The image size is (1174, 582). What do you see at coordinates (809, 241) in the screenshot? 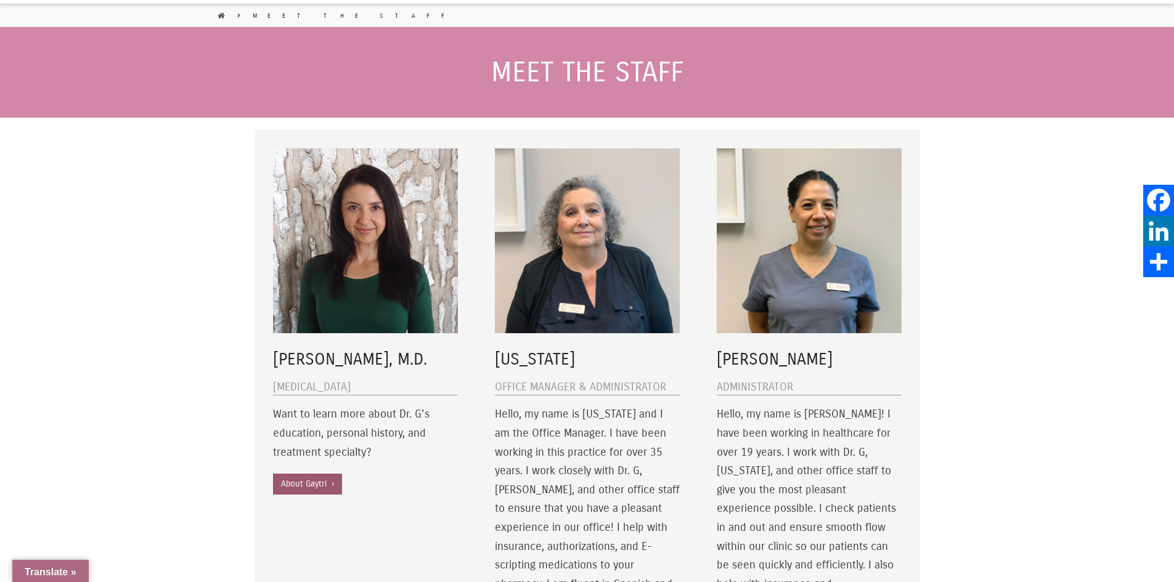
I see `img: Mariana.jpg` at bounding box center [809, 241].